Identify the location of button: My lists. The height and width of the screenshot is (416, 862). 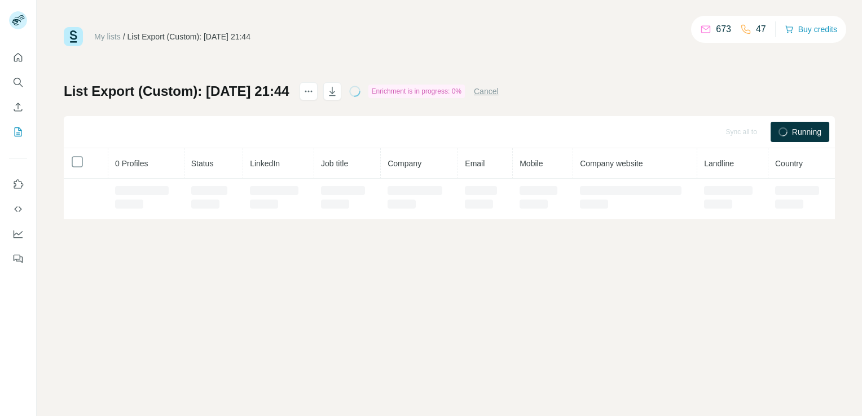
(18, 132).